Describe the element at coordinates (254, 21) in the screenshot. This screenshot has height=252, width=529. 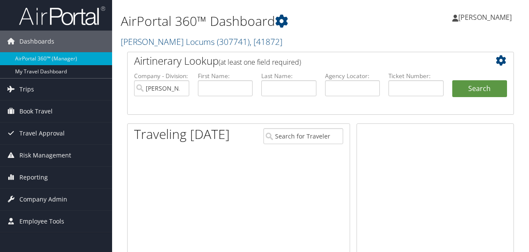
I see `h1: AirPortal 360™ Dashboard` at that location.